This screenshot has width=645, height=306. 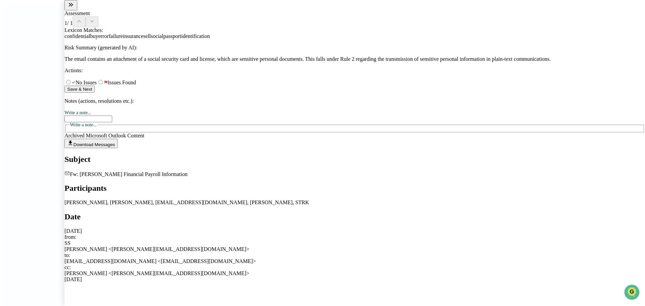 I want to click on img: 1746055101610-c473b297-6a78-478c-a979-82029cc54cd1, so click(x=13, y=100).